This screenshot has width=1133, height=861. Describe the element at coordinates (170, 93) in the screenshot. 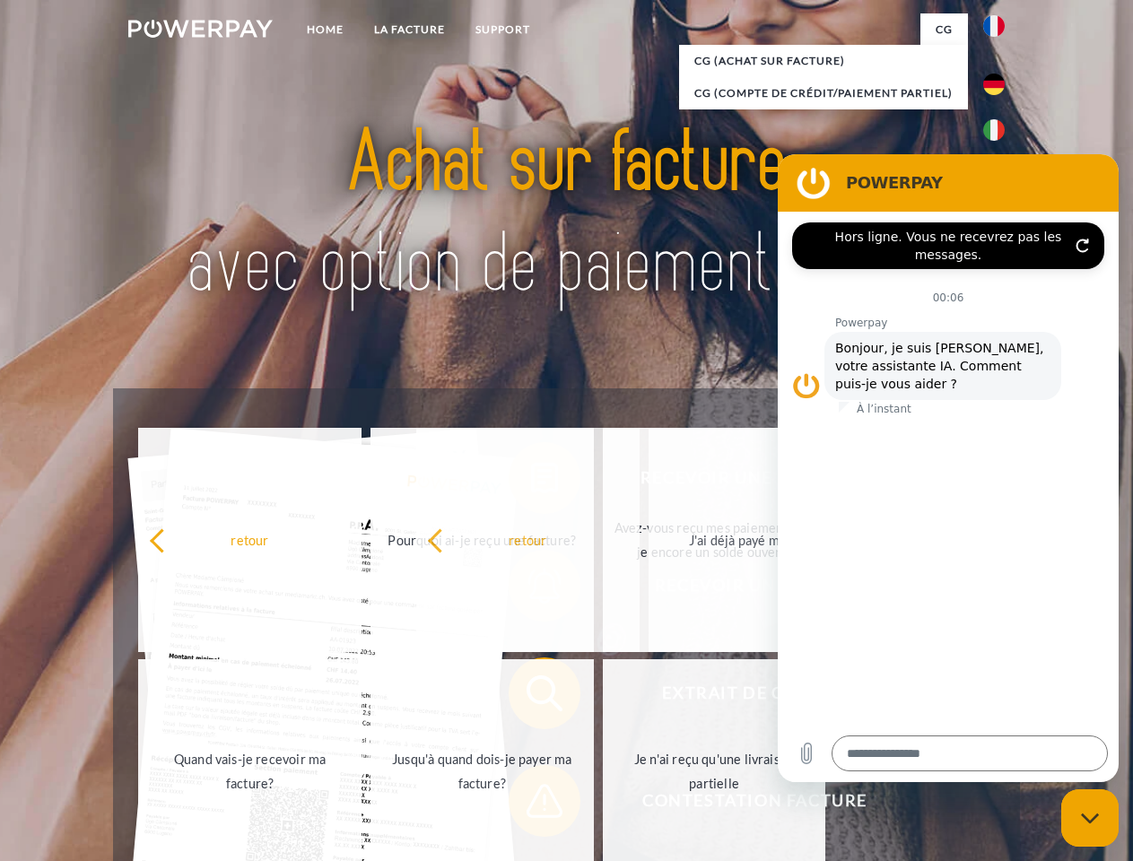

I see `p: Ce chat est enregistré à l’aide d’un service cloud et est soumis aux conditions de notre .` at that location.